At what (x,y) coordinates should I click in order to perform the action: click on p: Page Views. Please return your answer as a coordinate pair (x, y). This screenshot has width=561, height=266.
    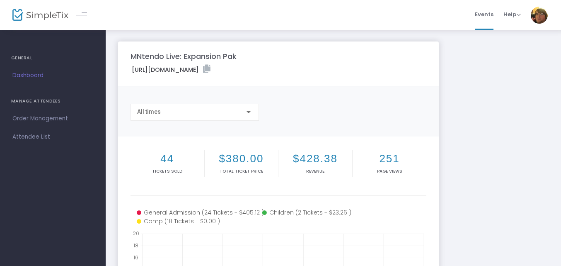
    Looking at the image, I should click on (390, 171).